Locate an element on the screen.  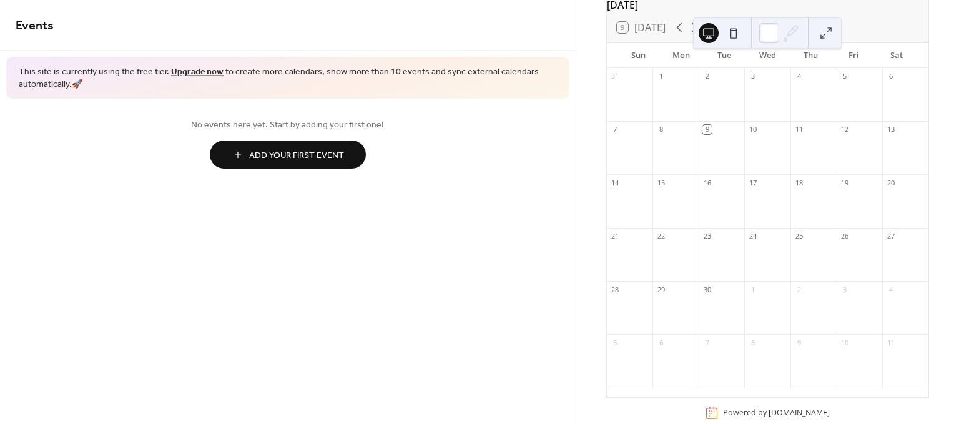
span: No events here yet. Start by adding your first one! is located at coordinates (288, 125).